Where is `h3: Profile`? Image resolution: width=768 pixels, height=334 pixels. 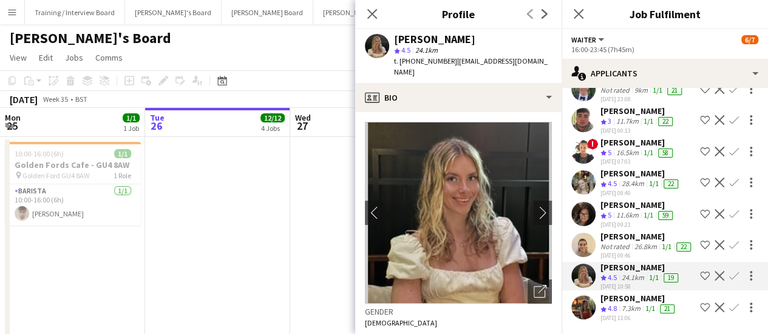
h3: Profile is located at coordinates (458, 14).